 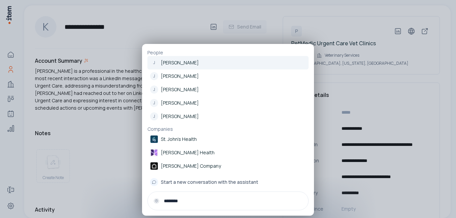 I want to click on p: People, so click(x=228, y=53).